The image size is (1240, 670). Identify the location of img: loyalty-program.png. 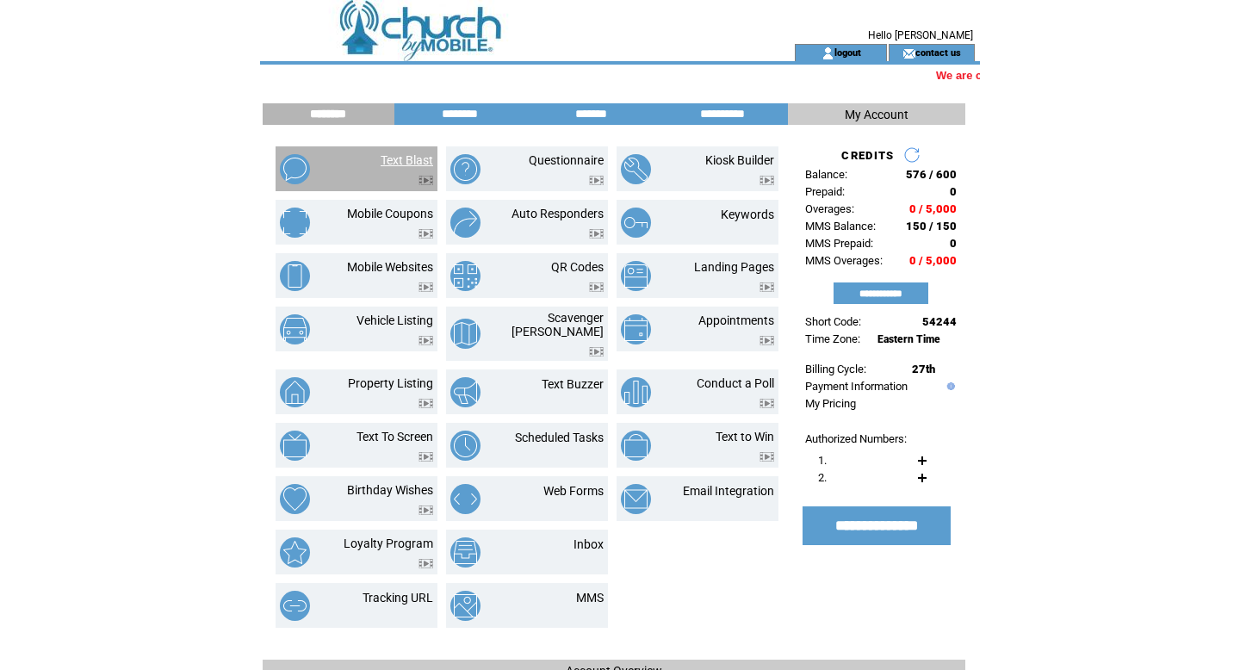
(294, 552).